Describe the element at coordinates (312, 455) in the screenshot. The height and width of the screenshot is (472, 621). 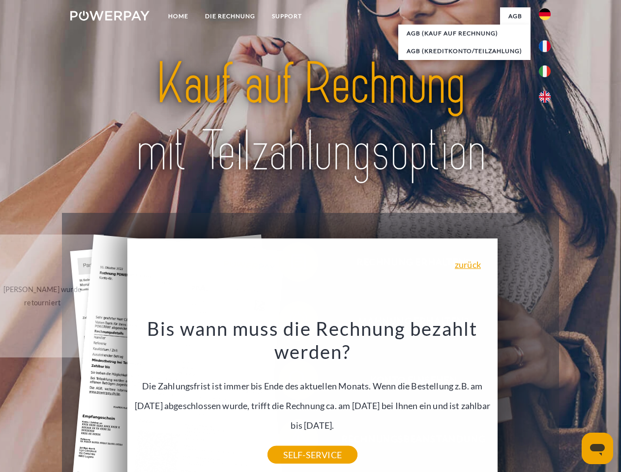
I see `a: SELF-SERVICE` at that location.